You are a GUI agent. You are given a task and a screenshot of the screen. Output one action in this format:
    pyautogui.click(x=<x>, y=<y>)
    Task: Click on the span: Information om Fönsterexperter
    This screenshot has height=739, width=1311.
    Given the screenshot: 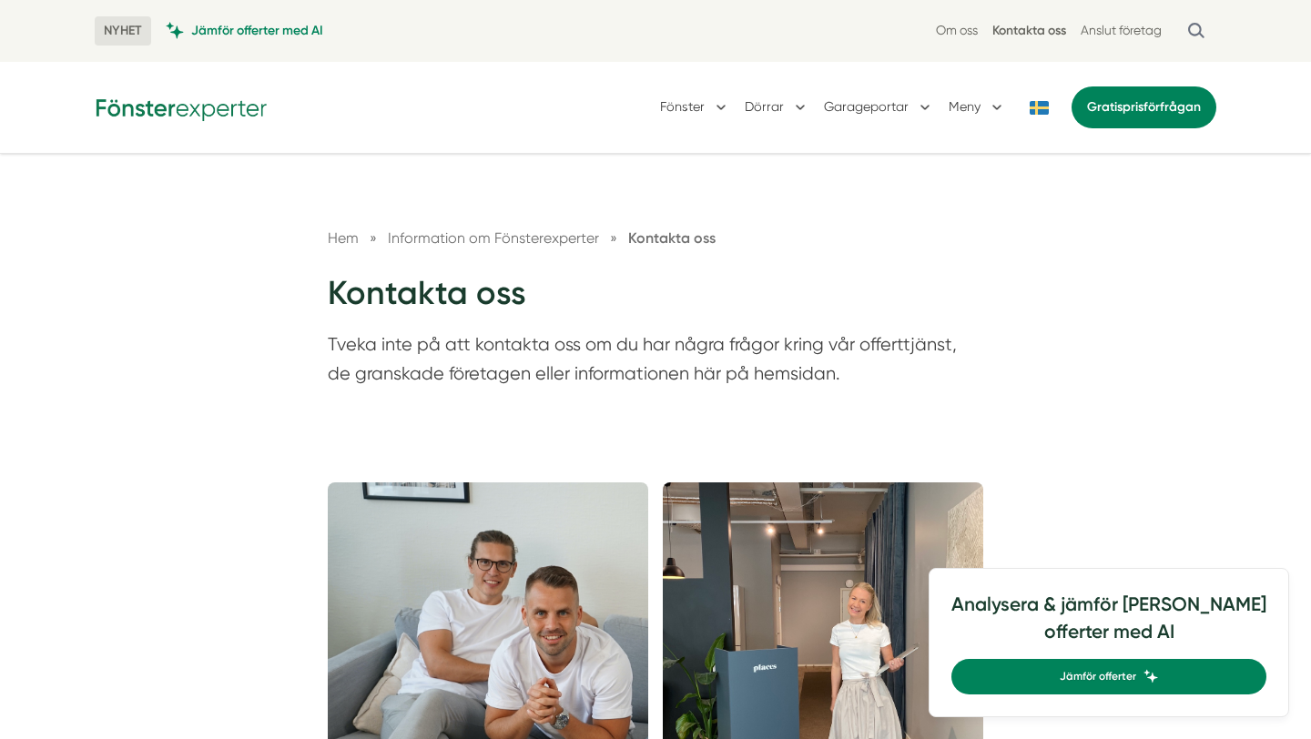 What is the action you would take?
    pyautogui.click(x=493, y=238)
    